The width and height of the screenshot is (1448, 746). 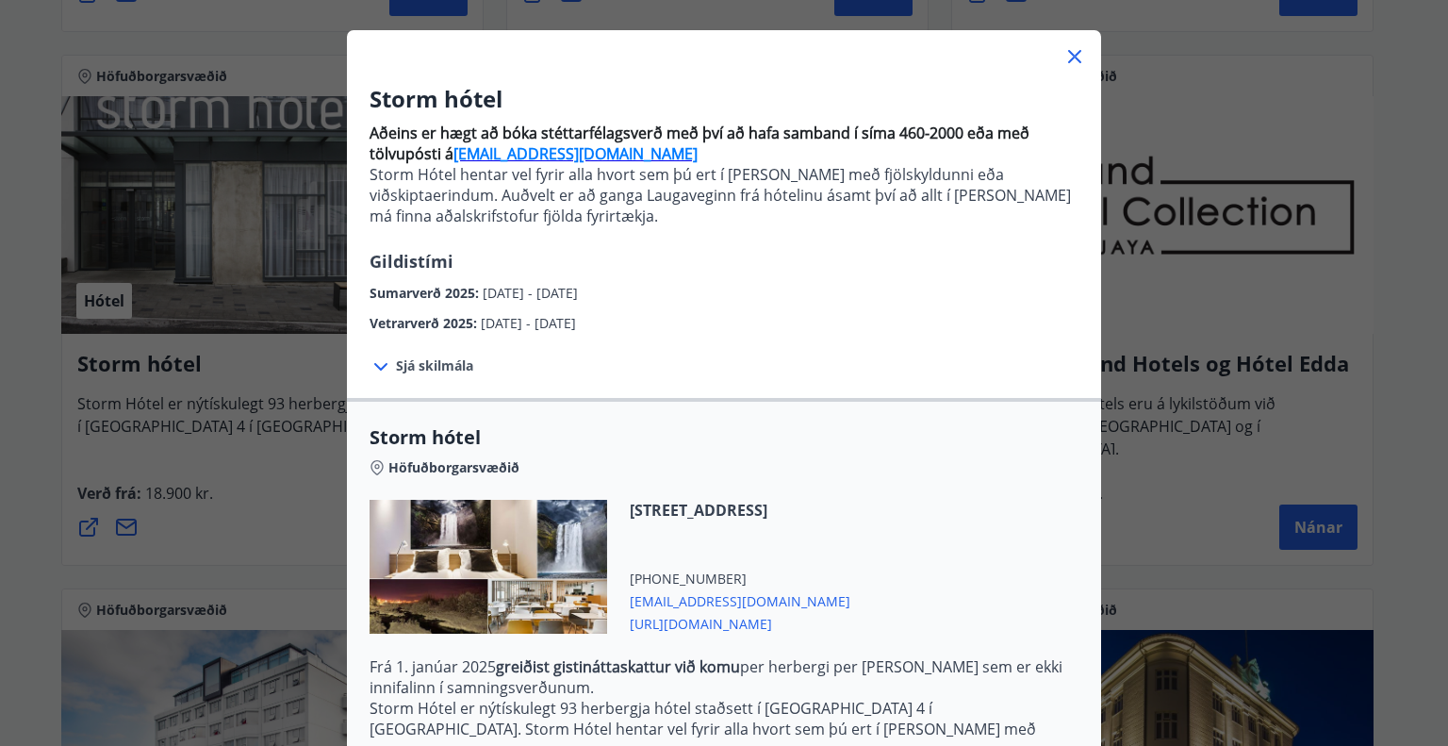 What do you see at coordinates (425, 322) in the screenshot?
I see `span: Vetrarverð 2025 :` at bounding box center [425, 322].